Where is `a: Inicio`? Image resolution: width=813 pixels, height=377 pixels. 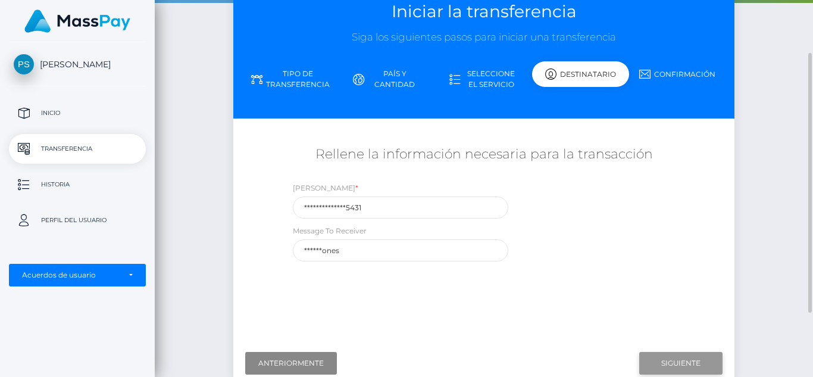
a: Inicio is located at coordinates (77, 113).